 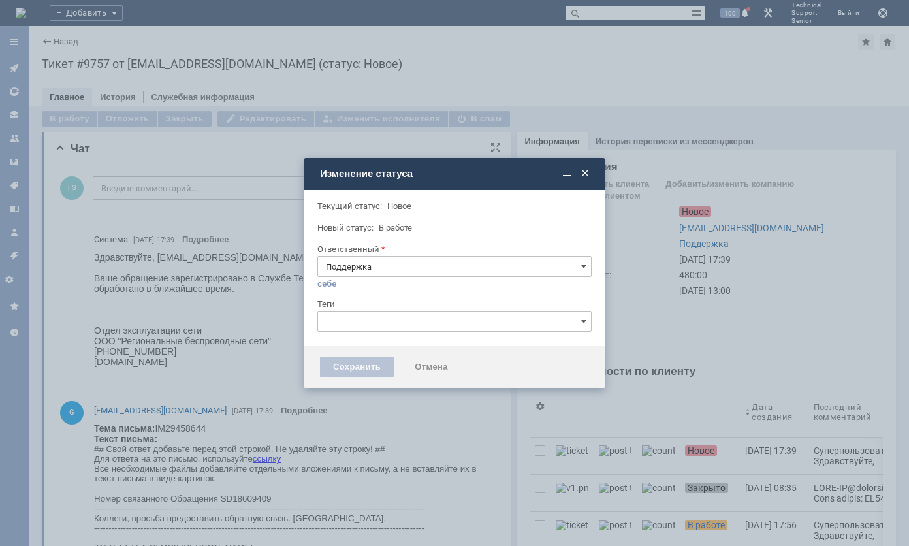 I want to click on span: Свернуть (Ctrl + M), so click(x=567, y=174).